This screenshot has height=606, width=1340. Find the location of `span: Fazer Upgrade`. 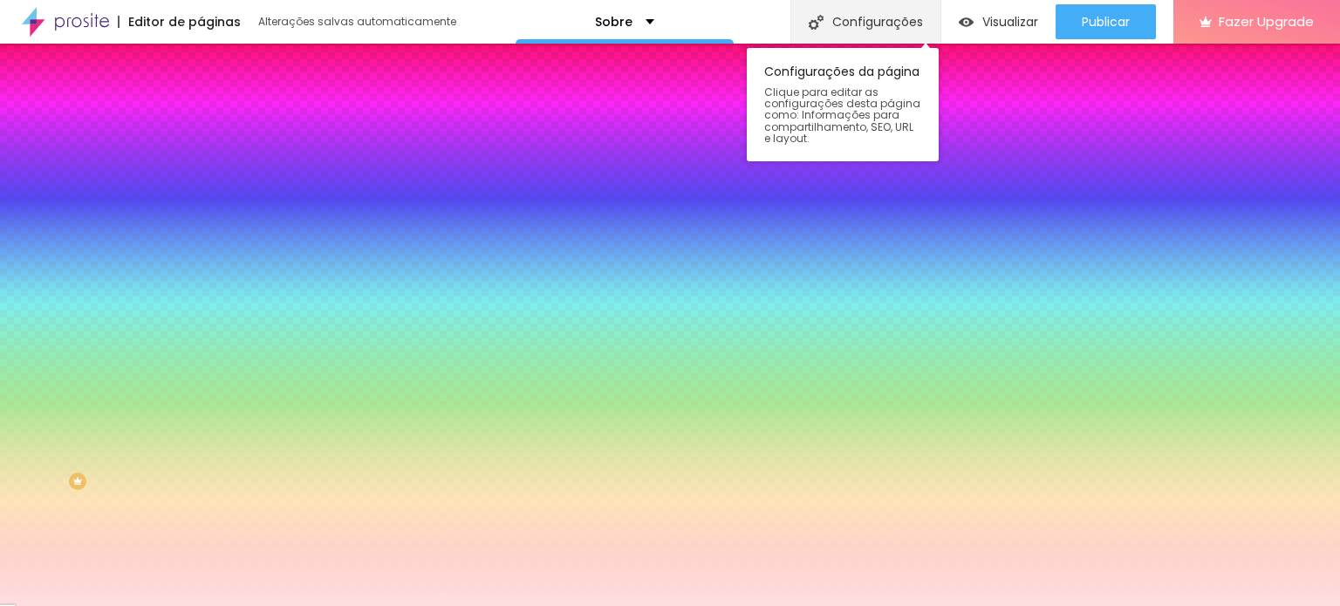

span: Fazer Upgrade is located at coordinates (1266, 21).